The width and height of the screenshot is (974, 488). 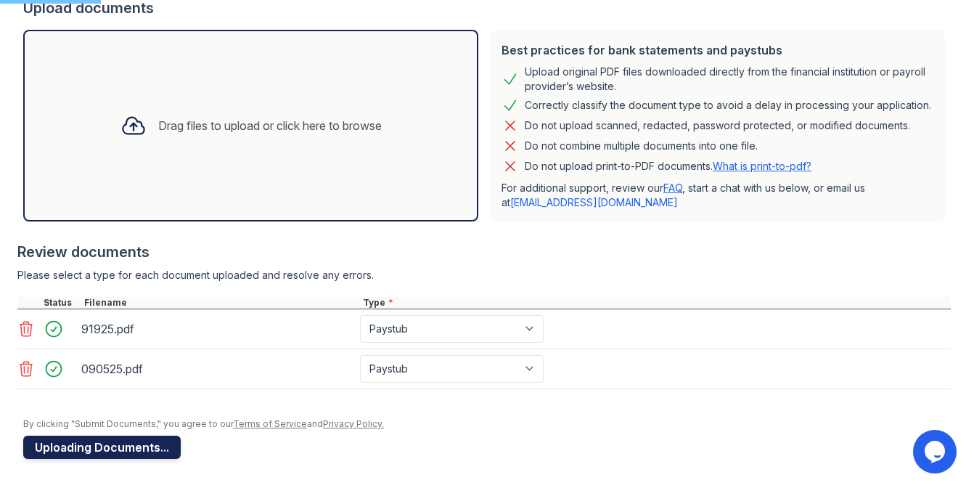 What do you see at coordinates (668, 166) in the screenshot?
I see `p: Do not upload print-to-PDF documents.` at bounding box center [668, 166].